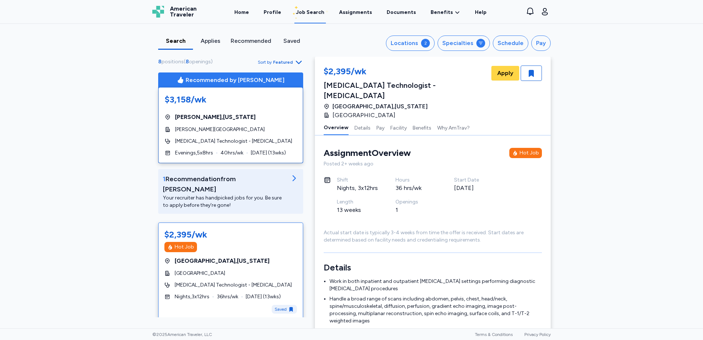 This screenshot has width=703, height=340. What do you see at coordinates (265, 62) in the screenshot?
I see `span: Sort by` at bounding box center [265, 62].